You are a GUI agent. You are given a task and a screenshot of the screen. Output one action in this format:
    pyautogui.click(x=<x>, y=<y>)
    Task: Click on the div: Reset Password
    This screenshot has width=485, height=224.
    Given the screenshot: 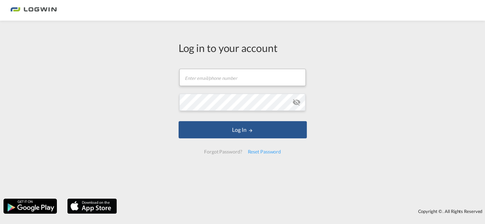 What is the action you would take?
    pyautogui.click(x=264, y=152)
    